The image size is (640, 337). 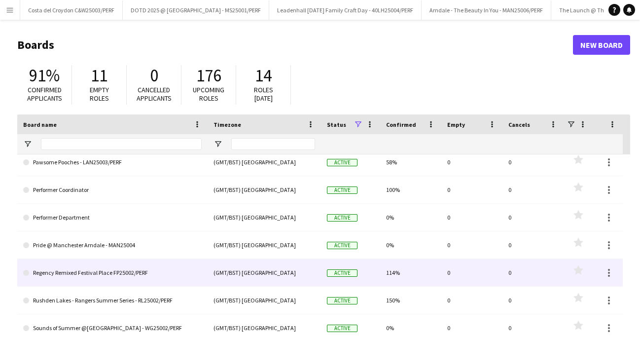 What do you see at coordinates (295, 45) in the screenshot?
I see `h1: Boards` at bounding box center [295, 45].